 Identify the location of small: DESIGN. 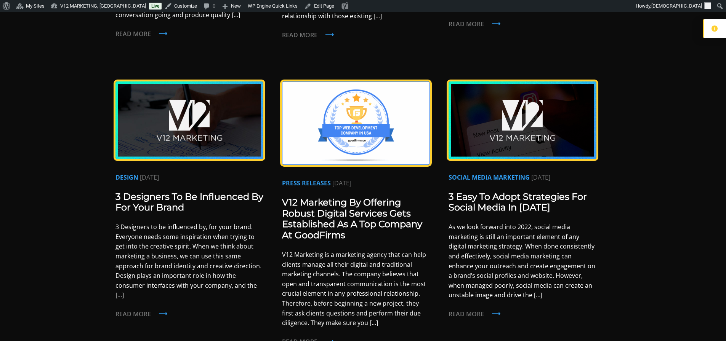
(127, 178).